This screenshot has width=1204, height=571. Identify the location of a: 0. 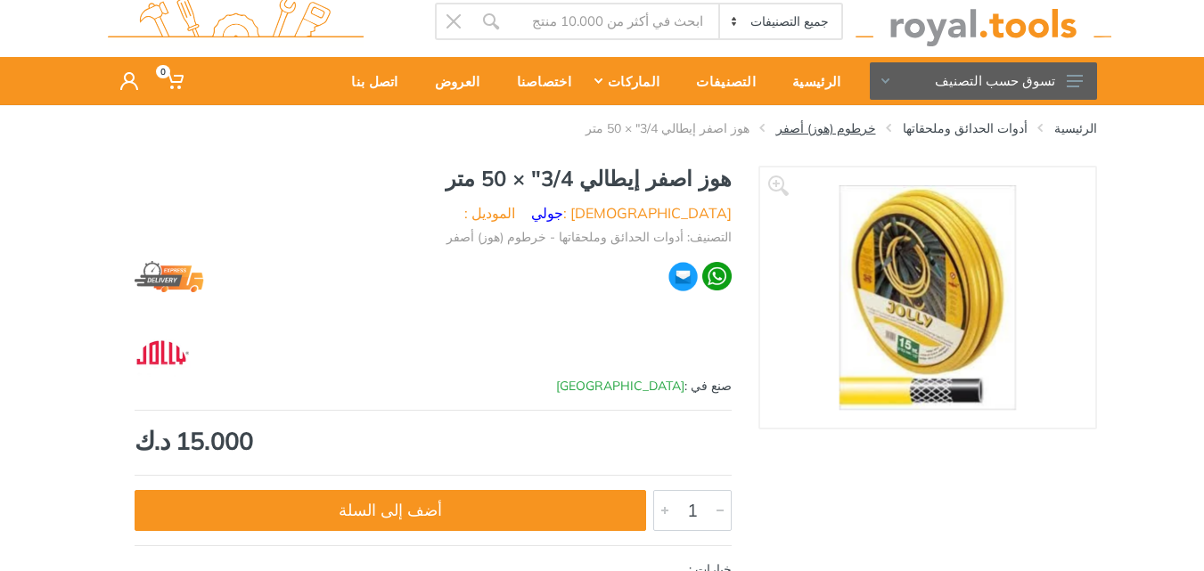
(173, 81).